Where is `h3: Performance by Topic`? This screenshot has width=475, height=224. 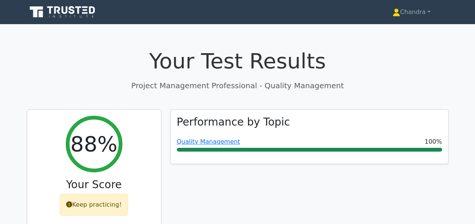 h3: Performance by Topic is located at coordinates (233, 122).